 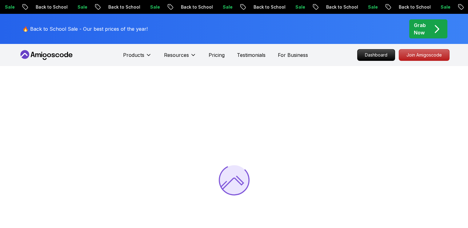 I want to click on p: Dashboard, so click(x=376, y=55).